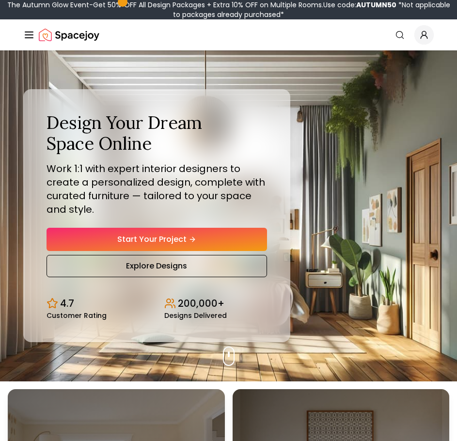 The height and width of the screenshot is (441, 457). I want to click on a: Start Your Project, so click(156, 239).